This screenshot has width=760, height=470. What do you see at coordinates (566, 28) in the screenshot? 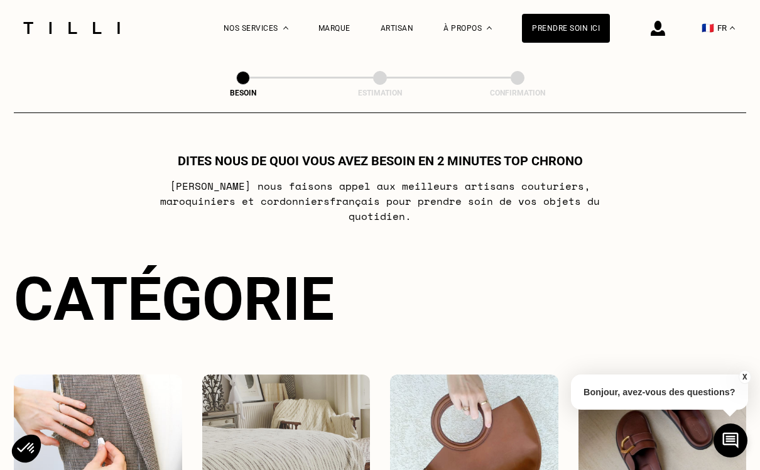
I see `div: Prendre soin ici` at bounding box center [566, 28].